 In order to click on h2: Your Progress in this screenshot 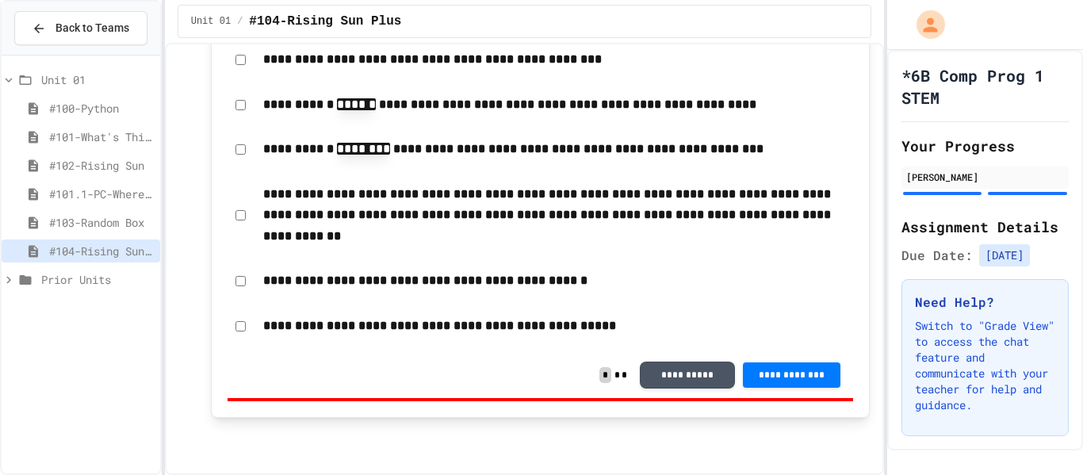, I will do `click(984, 146)`.